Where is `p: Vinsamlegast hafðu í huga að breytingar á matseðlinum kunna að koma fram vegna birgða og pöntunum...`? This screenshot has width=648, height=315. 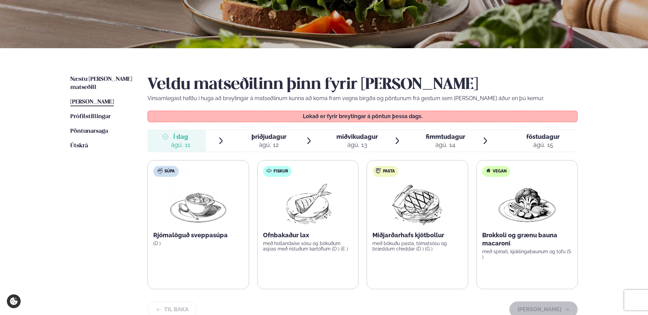 p: Vinsamlegast hafðu í huga að breytingar á matseðlinum kunna að koma fram vegna birgða og pöntunum... is located at coordinates (362, 99).